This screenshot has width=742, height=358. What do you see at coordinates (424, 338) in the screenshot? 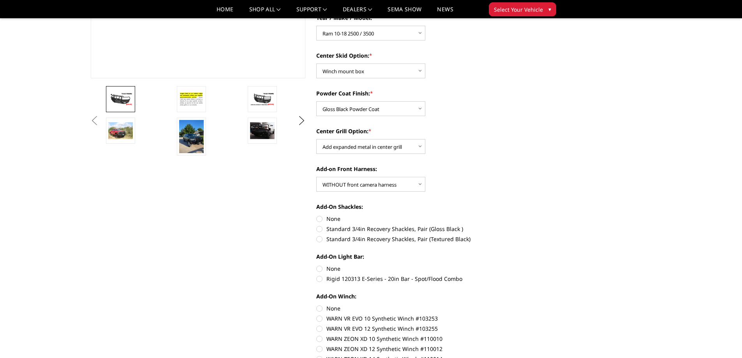
I see `label: WARN ZEON XD 10 Synthetic Winch #110010` at bounding box center [424, 338].